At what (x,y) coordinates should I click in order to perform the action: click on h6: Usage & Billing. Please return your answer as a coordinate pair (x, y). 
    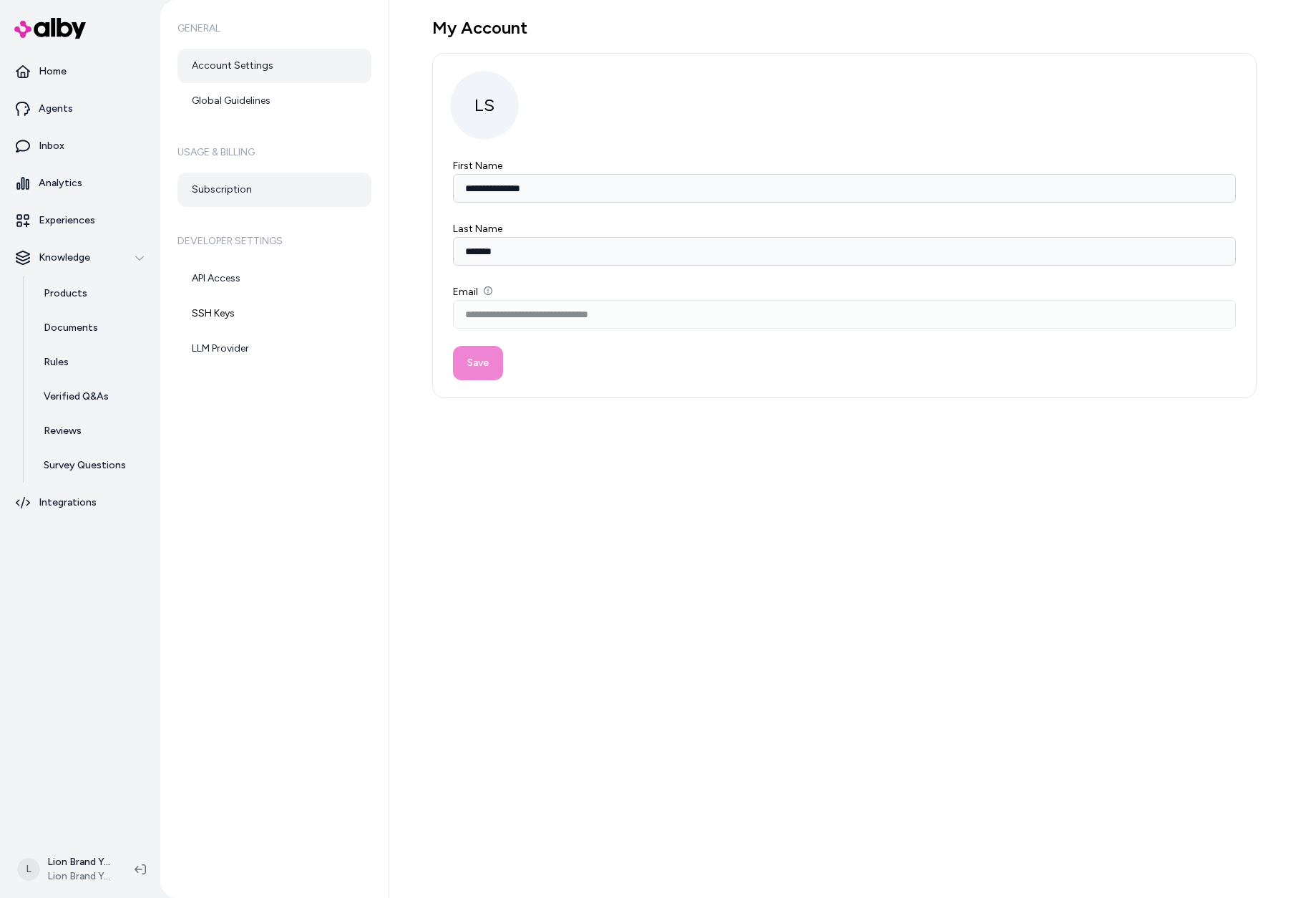
    Looking at the image, I should click on (274, 153).